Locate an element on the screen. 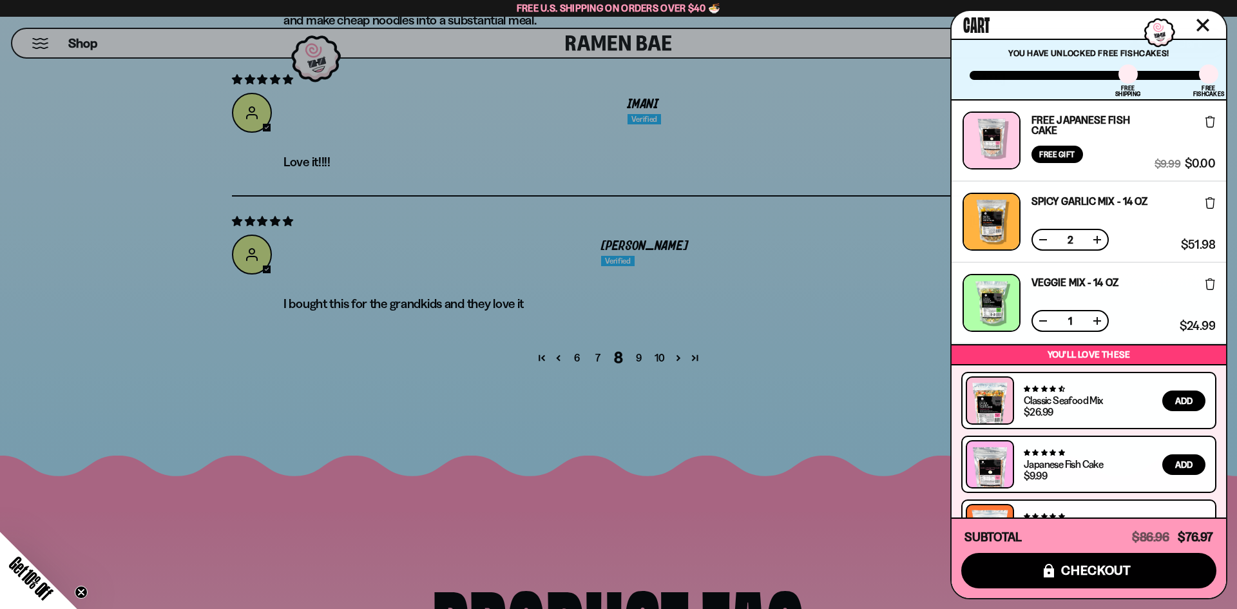 Image resolution: width=1237 pixels, height=609 pixels. div: Free Shipping is located at coordinates (1127, 91).